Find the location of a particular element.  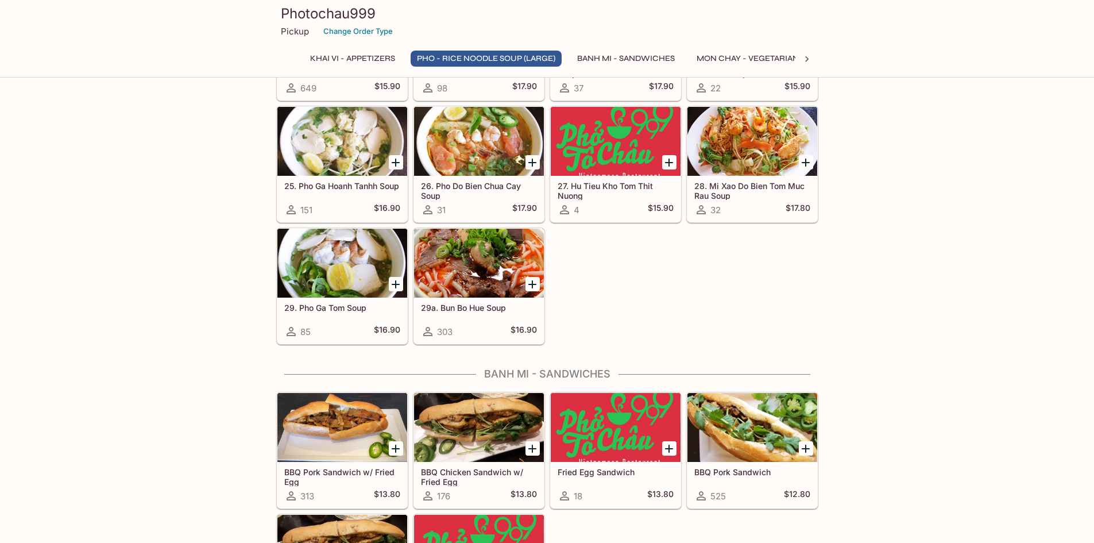

button: Add 29. Pho Ga Tom Soup is located at coordinates (396, 284).